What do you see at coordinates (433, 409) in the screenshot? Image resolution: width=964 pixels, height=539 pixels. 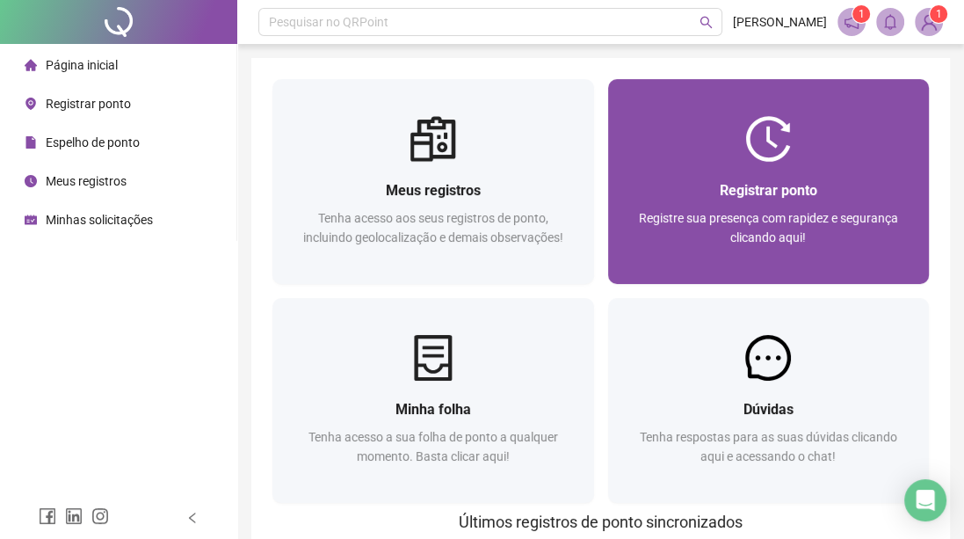 I see `span: Minha folha` at bounding box center [433, 409].